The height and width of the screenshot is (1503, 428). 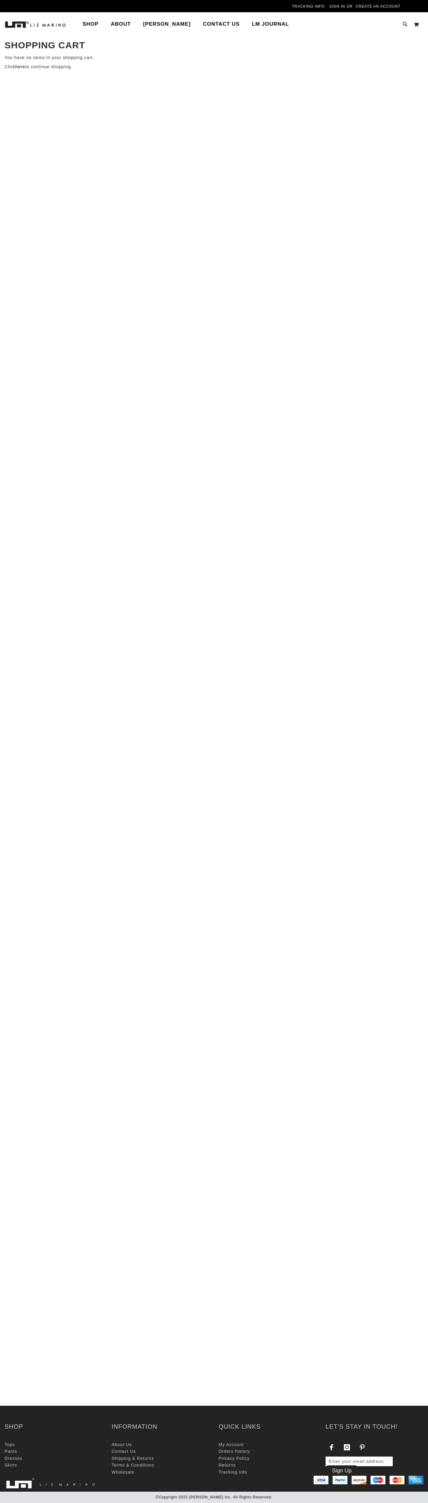 What do you see at coordinates (375, 1427) in the screenshot?
I see `h4: Let's Stay in touch!` at bounding box center [375, 1427].